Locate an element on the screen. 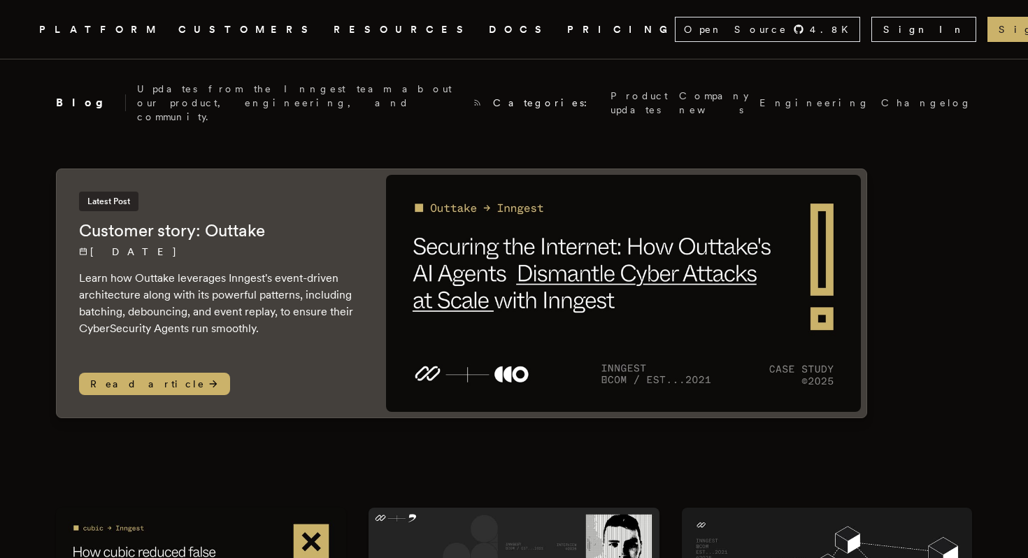 The width and height of the screenshot is (1028, 558). span: Categories: is located at coordinates (546, 103).